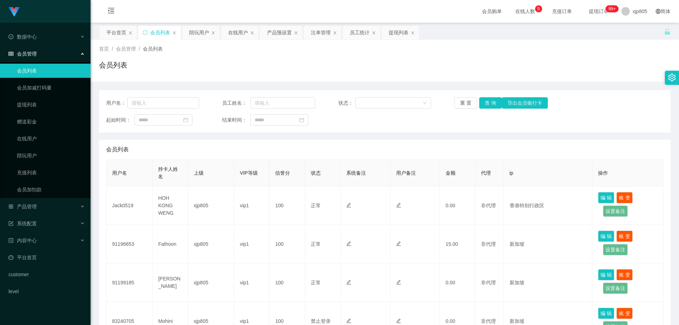 The image size is (679, 325). I want to click on i: 图标: setting, so click(672, 77).